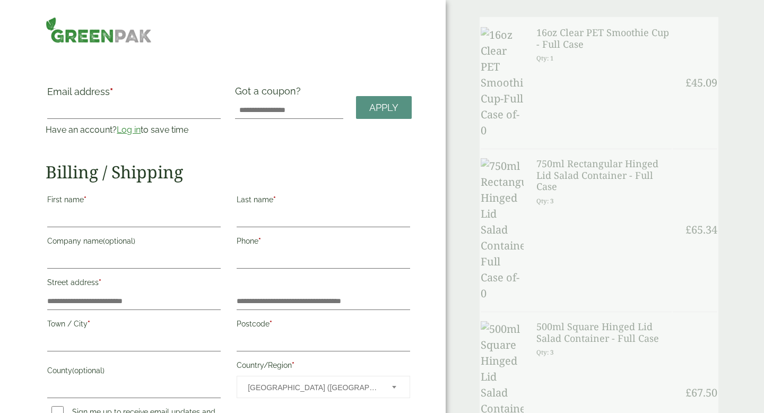 The width and height of the screenshot is (764, 413). I want to click on label: Postcode, so click(323, 325).